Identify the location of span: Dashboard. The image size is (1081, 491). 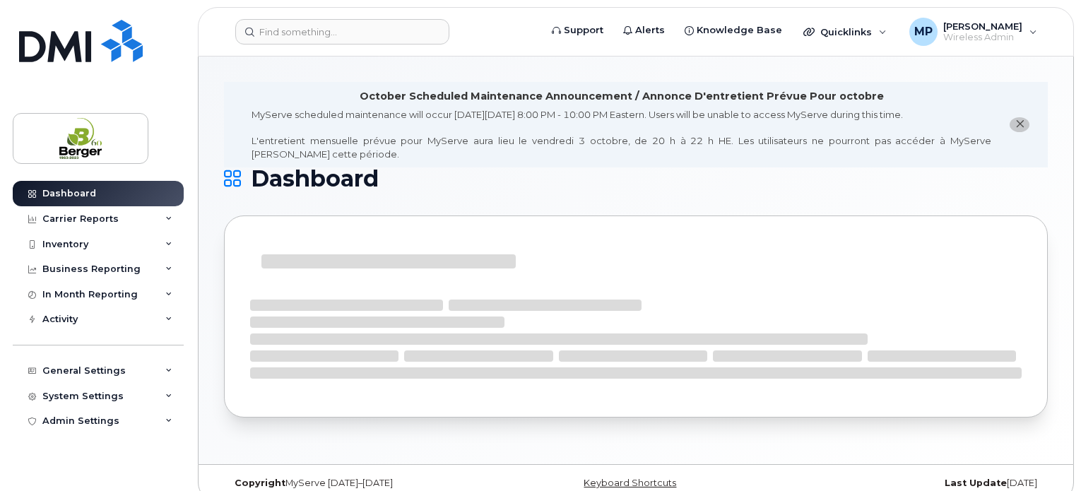
(314, 179).